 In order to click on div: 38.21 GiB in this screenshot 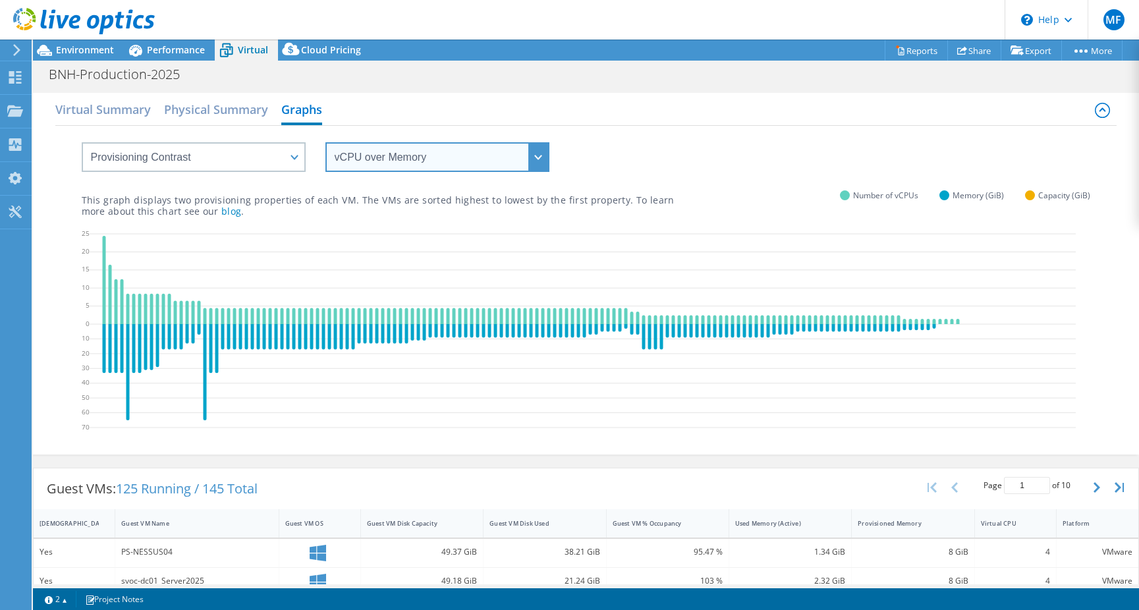, I will do `click(544, 552)`.